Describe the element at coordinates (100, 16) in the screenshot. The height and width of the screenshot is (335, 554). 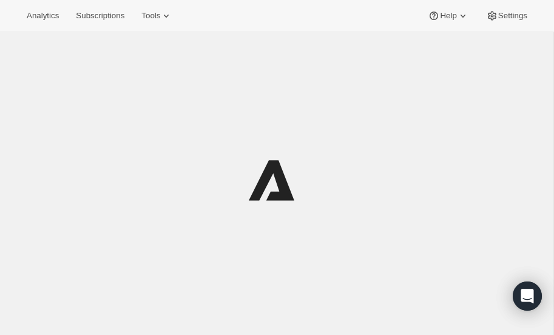
I see `button: Subscriptions` at that location.